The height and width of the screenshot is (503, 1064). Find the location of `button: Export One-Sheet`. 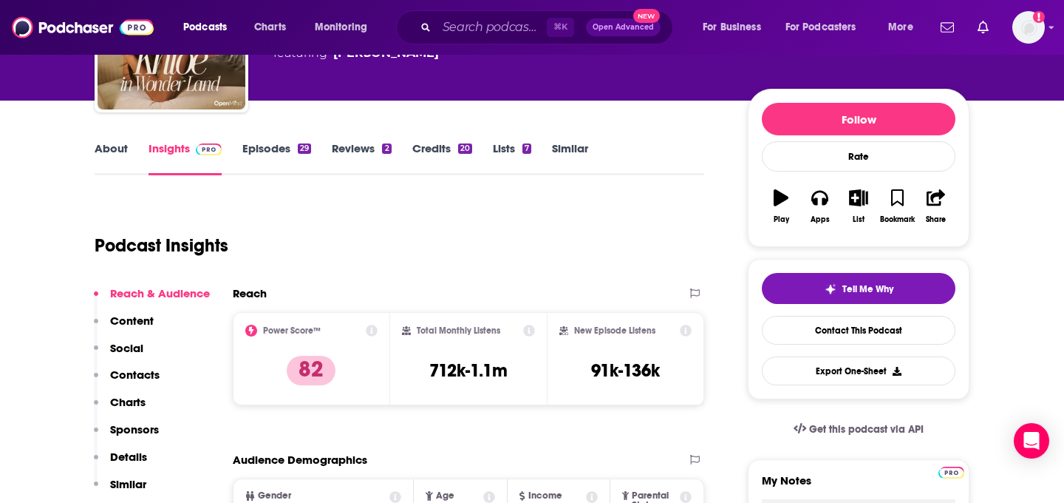

button: Export One-Sheet is located at coordinates (859, 370).